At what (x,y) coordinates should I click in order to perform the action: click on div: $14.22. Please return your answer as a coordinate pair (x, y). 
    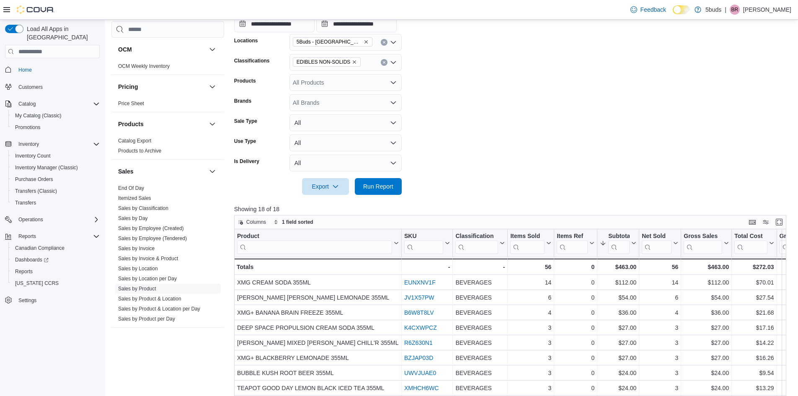
    Looking at the image, I should click on (754, 343).